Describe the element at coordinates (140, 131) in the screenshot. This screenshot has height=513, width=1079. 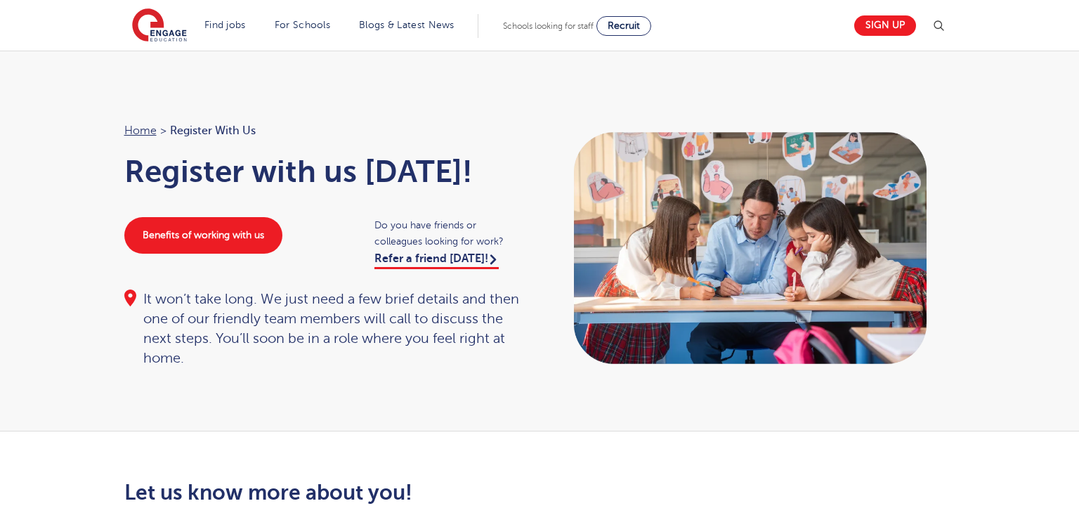
I see `a: Home` at that location.